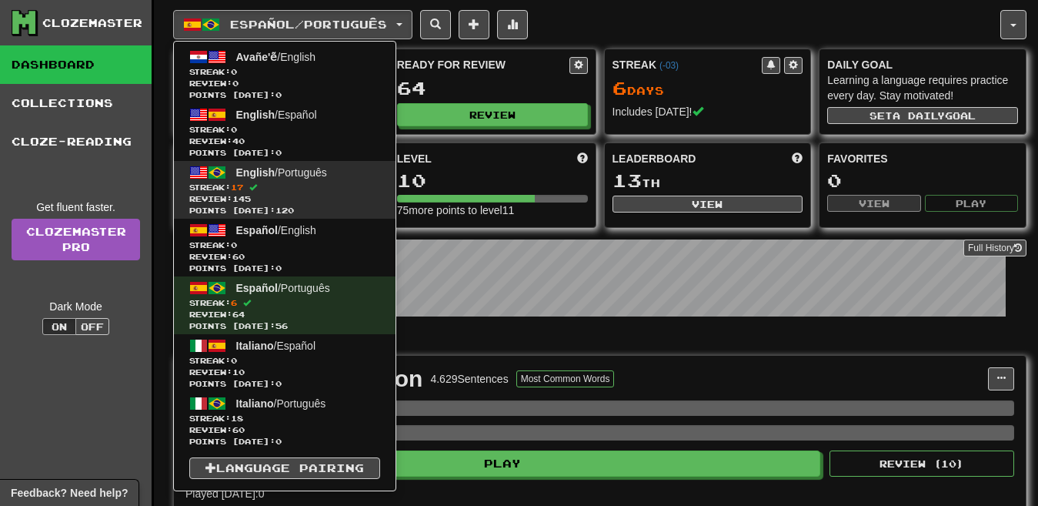 The image size is (1038, 506). Describe the element at coordinates (237, 418) in the screenshot. I see `span: 18` at that location.